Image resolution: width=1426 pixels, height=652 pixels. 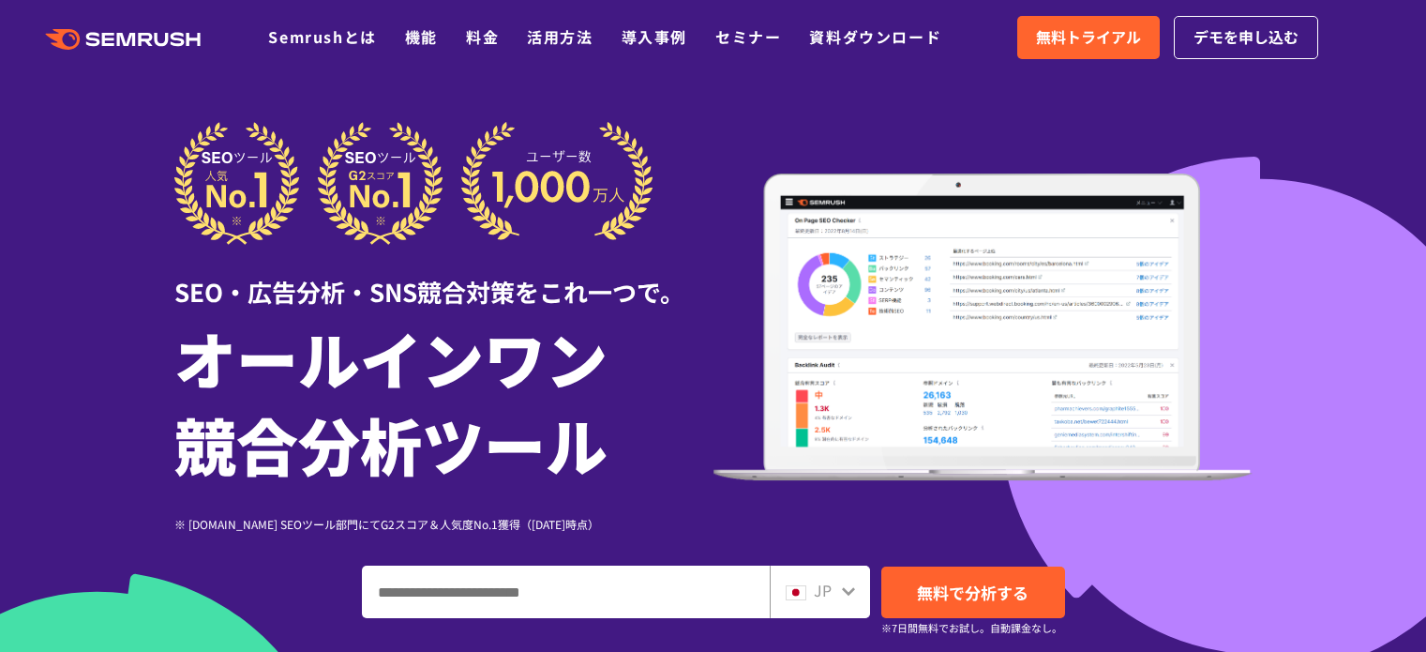 I want to click on a: 機能, so click(x=421, y=37).